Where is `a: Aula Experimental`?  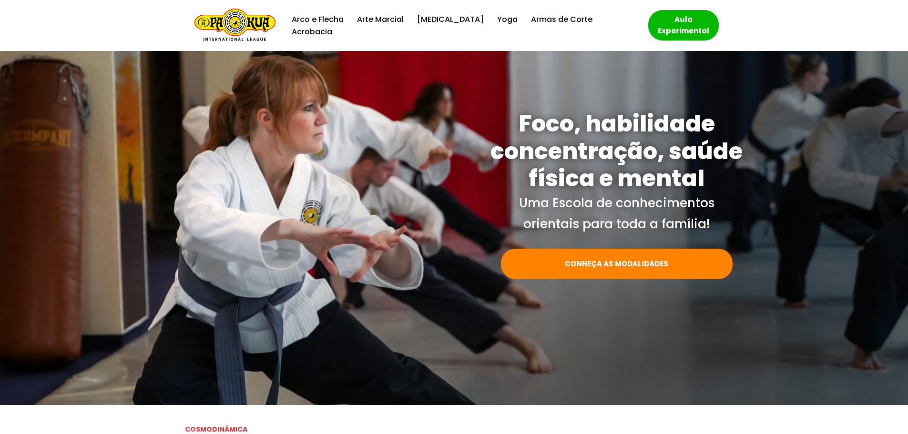
a: Aula Experimental is located at coordinates (684, 25).